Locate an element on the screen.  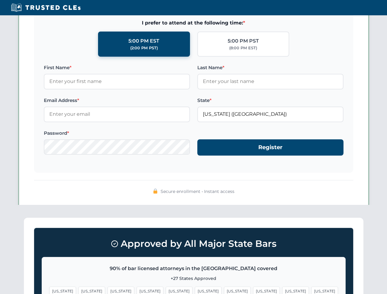
div: (2:00 PM PST) is located at coordinates (144, 48).